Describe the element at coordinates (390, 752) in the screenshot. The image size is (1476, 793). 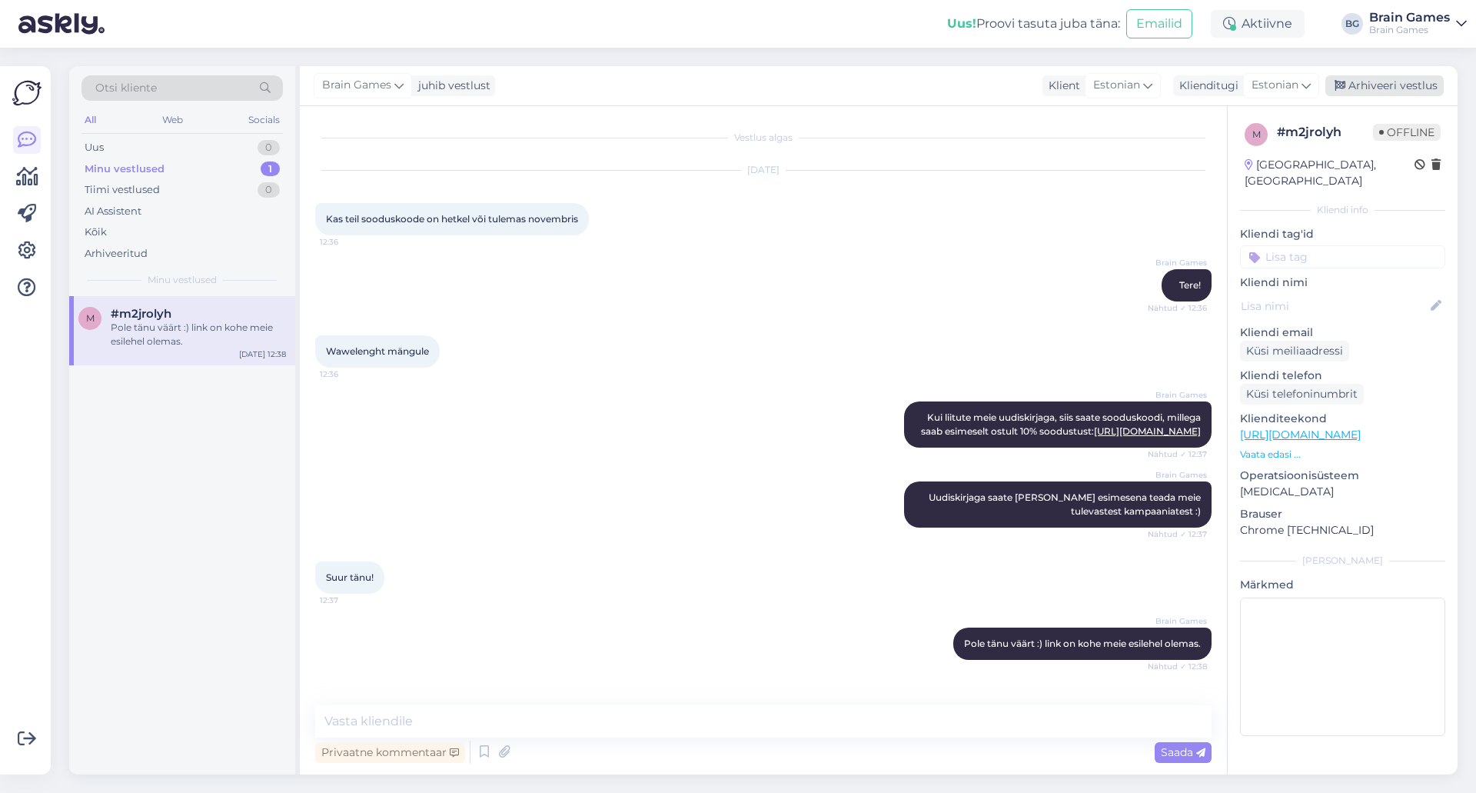
I see `div: Privaatne kommentaar` at that location.